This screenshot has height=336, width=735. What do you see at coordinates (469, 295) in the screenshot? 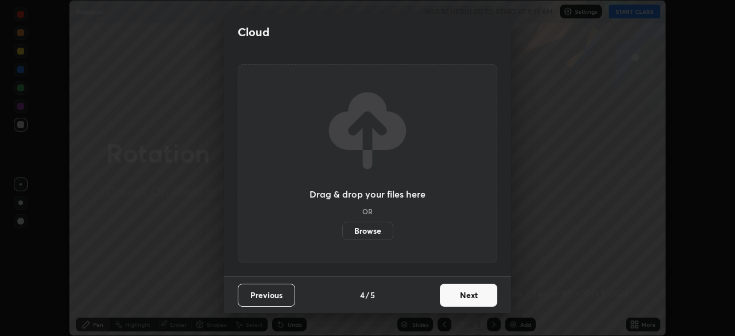
I see `button: Next` at bounding box center [469, 295].